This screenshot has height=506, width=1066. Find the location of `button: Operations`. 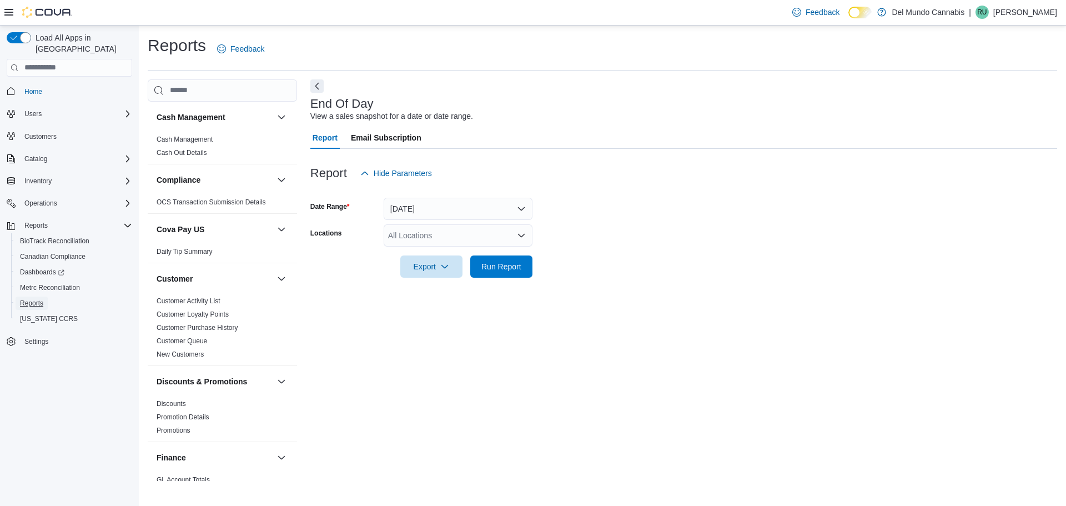

button: Operations is located at coordinates (69, 203).